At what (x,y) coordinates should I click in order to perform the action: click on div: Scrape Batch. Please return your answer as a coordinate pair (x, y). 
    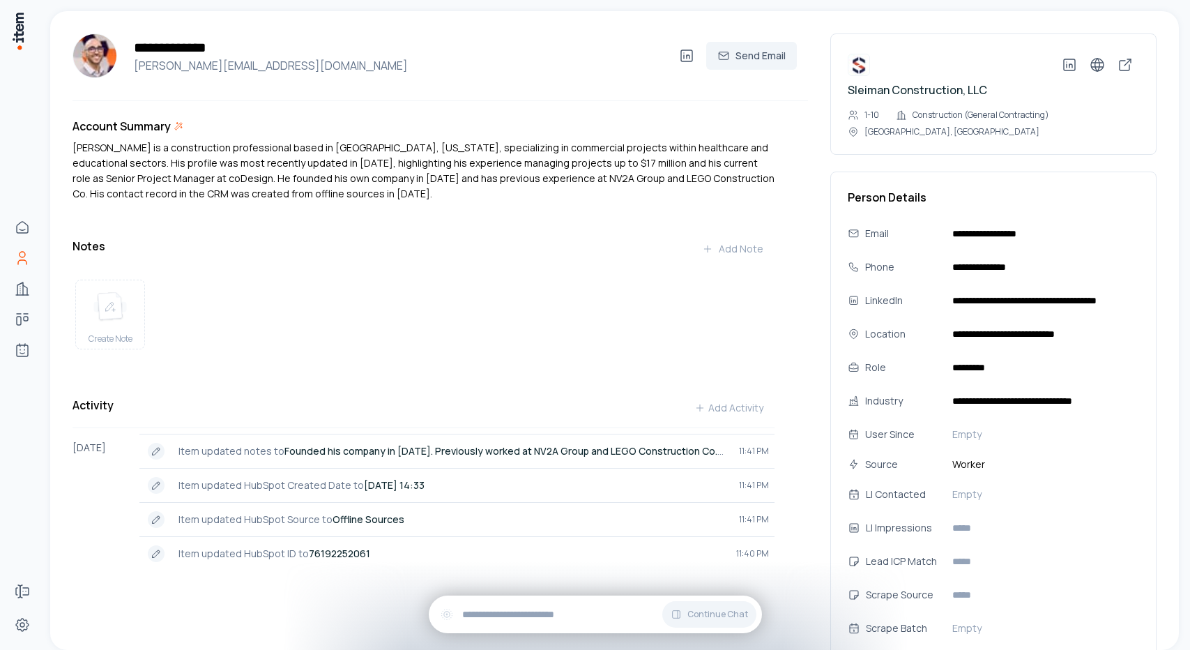
    Looking at the image, I should click on (910, 628).